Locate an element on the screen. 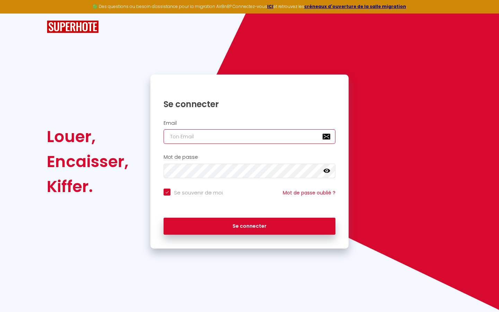 Image resolution: width=499 pixels, height=312 pixels. img: SuperHote logo is located at coordinates (73, 27).